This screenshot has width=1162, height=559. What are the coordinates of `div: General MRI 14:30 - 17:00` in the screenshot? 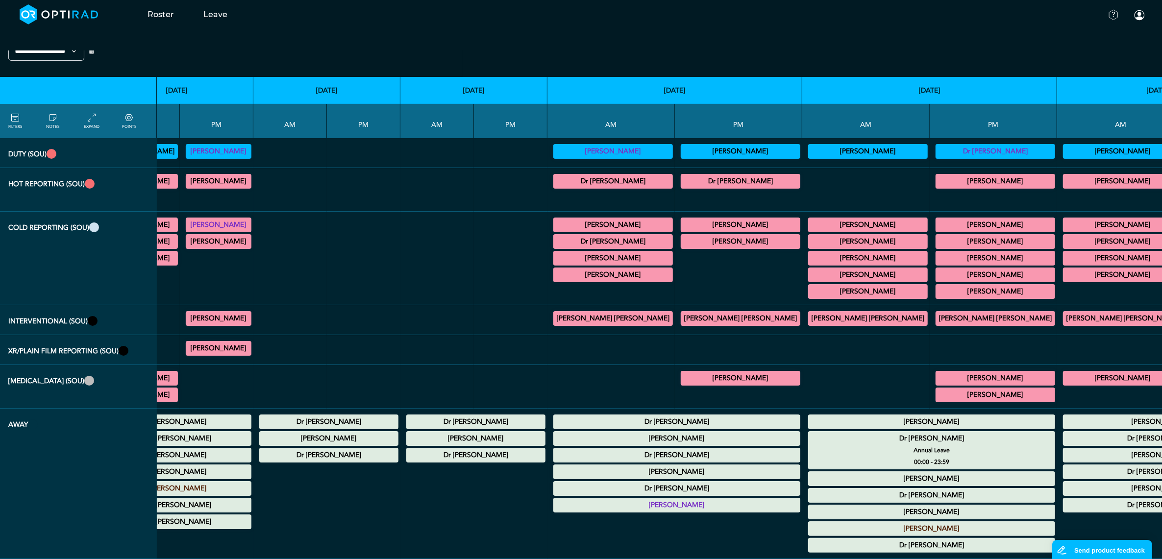 It's located at (219, 242).